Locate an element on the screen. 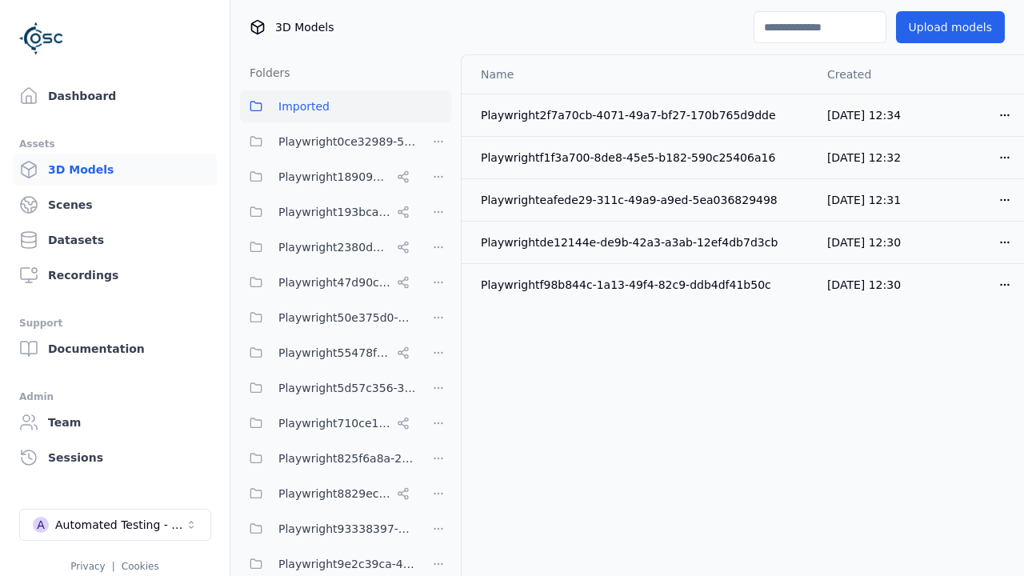  div: Playwright2f7a70cb-4071-49a7-bf27-170b765d9dde is located at coordinates (641, 115).